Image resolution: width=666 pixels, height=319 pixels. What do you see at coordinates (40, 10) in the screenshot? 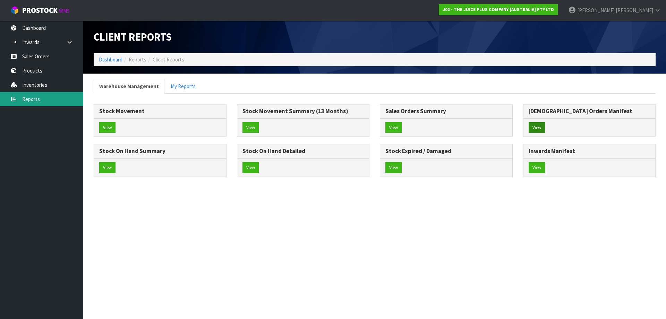
I see `span: ProStock` at bounding box center [40, 10].